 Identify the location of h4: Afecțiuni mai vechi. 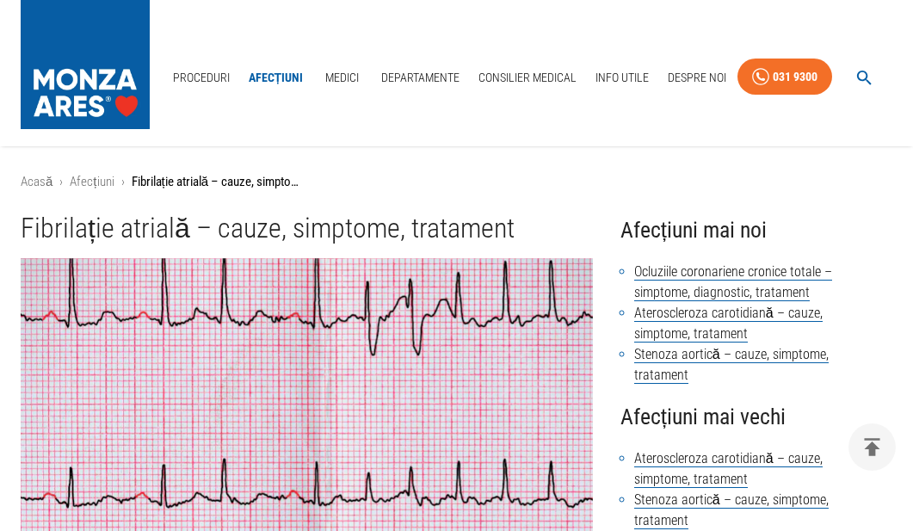
(756, 416).